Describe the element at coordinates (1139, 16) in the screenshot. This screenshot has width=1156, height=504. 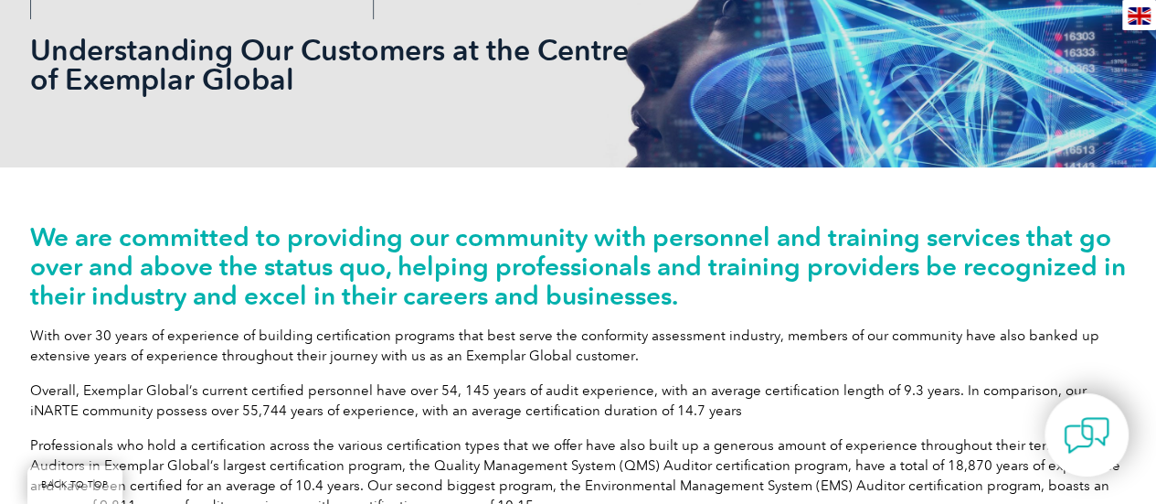
I see `img: en` at that location.